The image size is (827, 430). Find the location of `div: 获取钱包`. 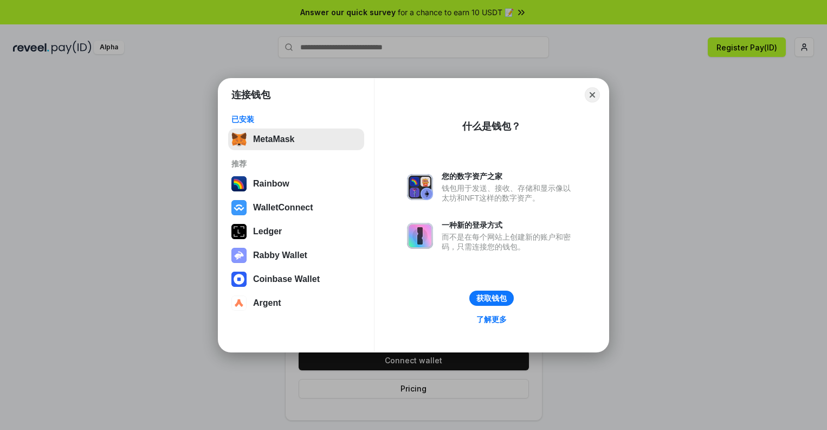

div: 获取钱包 is located at coordinates (492, 298).